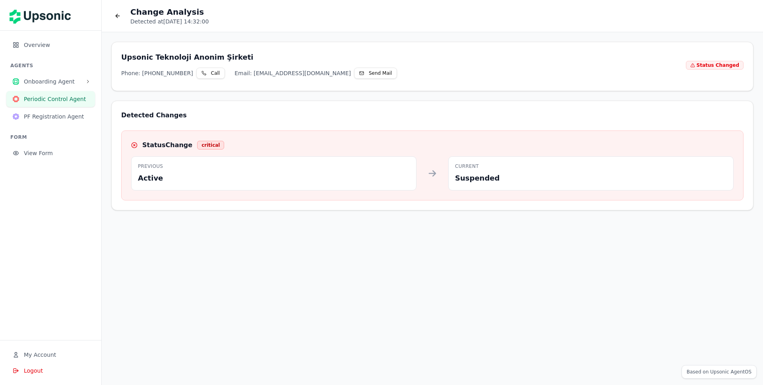  Describe the element at coordinates (274, 166) in the screenshot. I see `p: Previous` at that location.